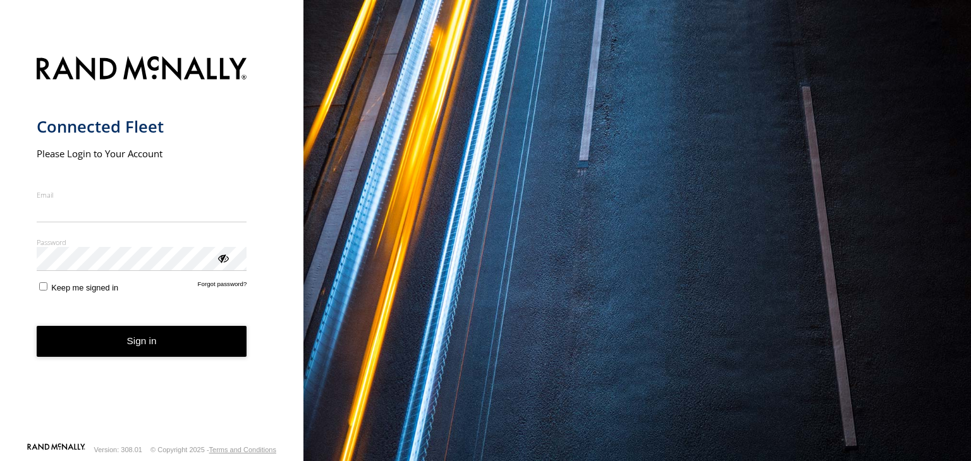 The height and width of the screenshot is (461, 971). Describe the element at coordinates (243, 450) in the screenshot. I see `a: Terms and Conditions` at that location.